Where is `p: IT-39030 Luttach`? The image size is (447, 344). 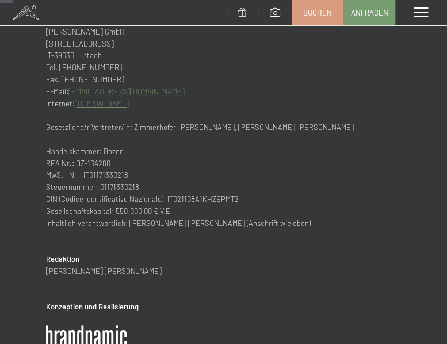
p: IT-39030 Luttach is located at coordinates (223, 55).